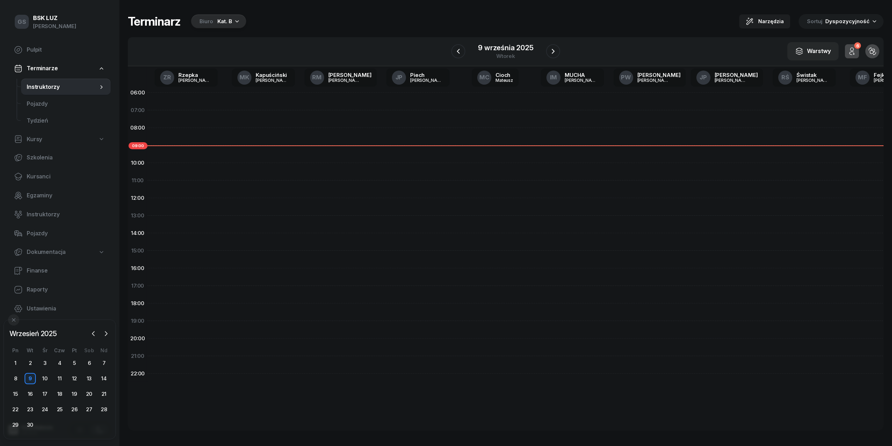 The image size is (892, 446). What do you see at coordinates (138, 303) in the screenshot?
I see `div: 18:00` at bounding box center [138, 303].